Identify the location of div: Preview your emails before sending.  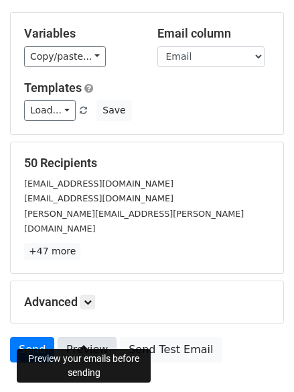
(84, 365).